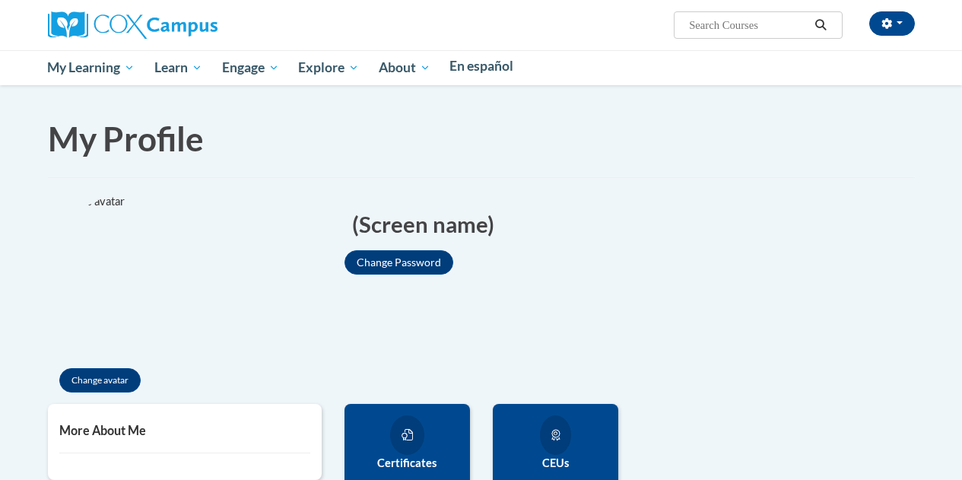  What do you see at coordinates (405, 68) in the screenshot?
I see `a: About` at bounding box center [405, 68].